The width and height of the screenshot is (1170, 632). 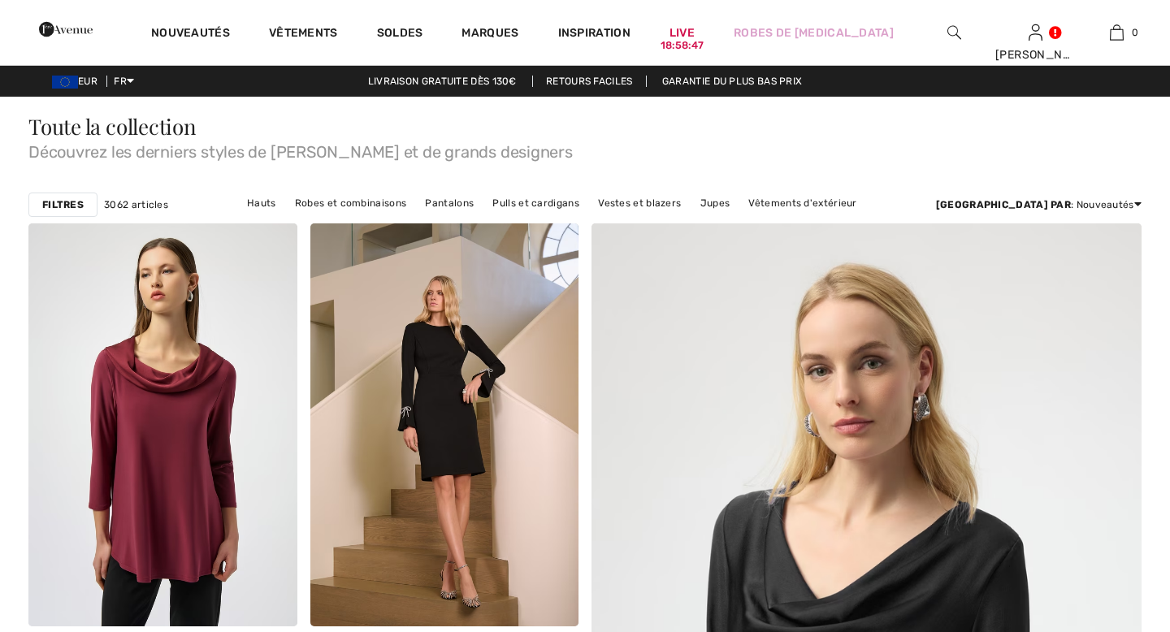 What do you see at coordinates (63, 205) in the screenshot?
I see `strong: Filtres` at bounding box center [63, 205].